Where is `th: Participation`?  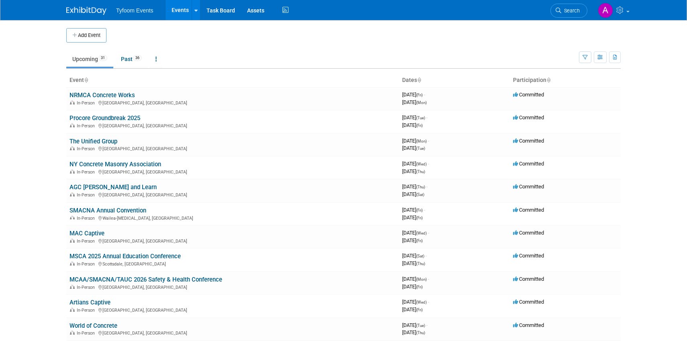
th: Participation is located at coordinates (565, 80).